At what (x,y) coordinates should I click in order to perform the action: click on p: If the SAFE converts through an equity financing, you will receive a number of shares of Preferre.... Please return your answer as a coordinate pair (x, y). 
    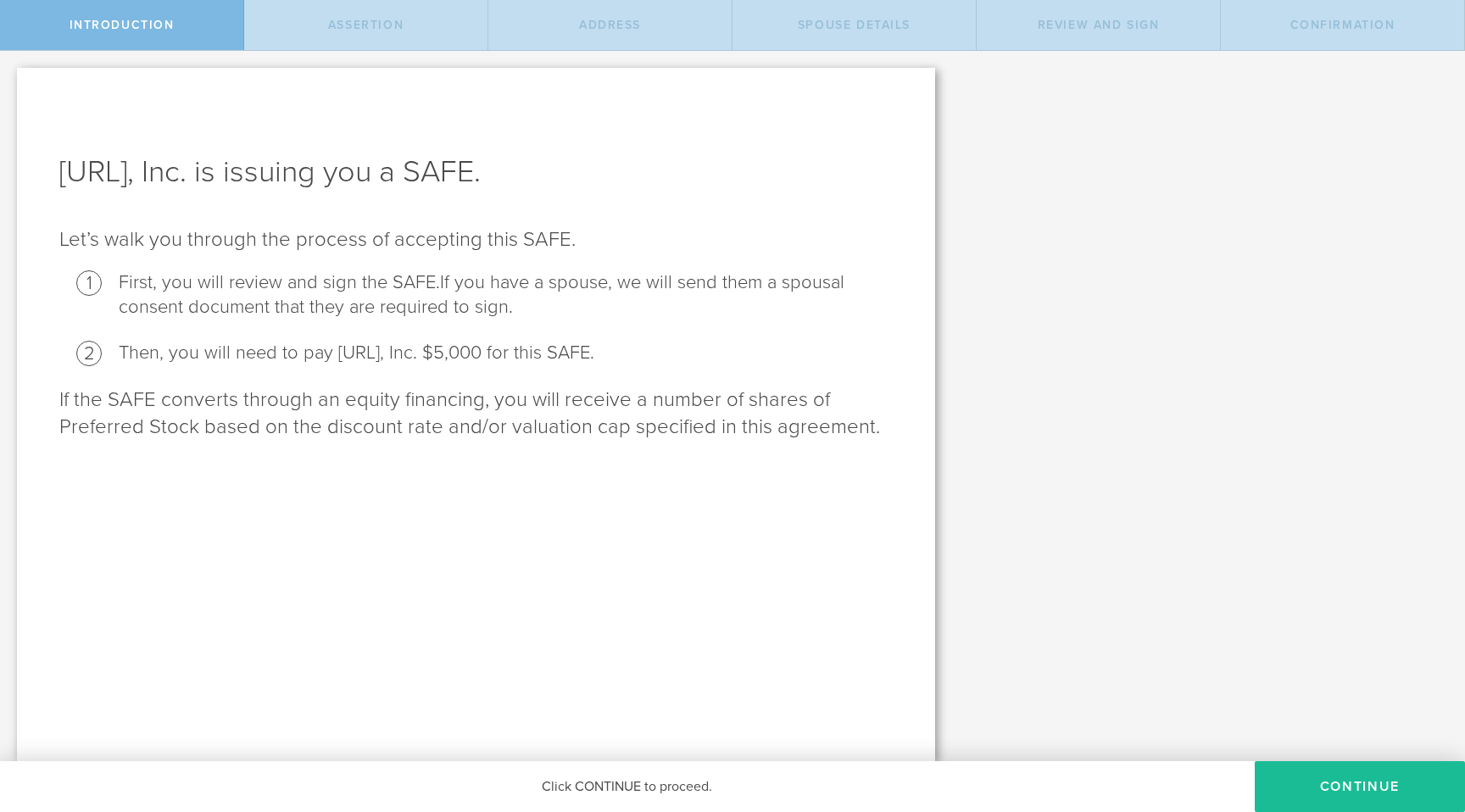
    Looking at the image, I should click on (476, 413).